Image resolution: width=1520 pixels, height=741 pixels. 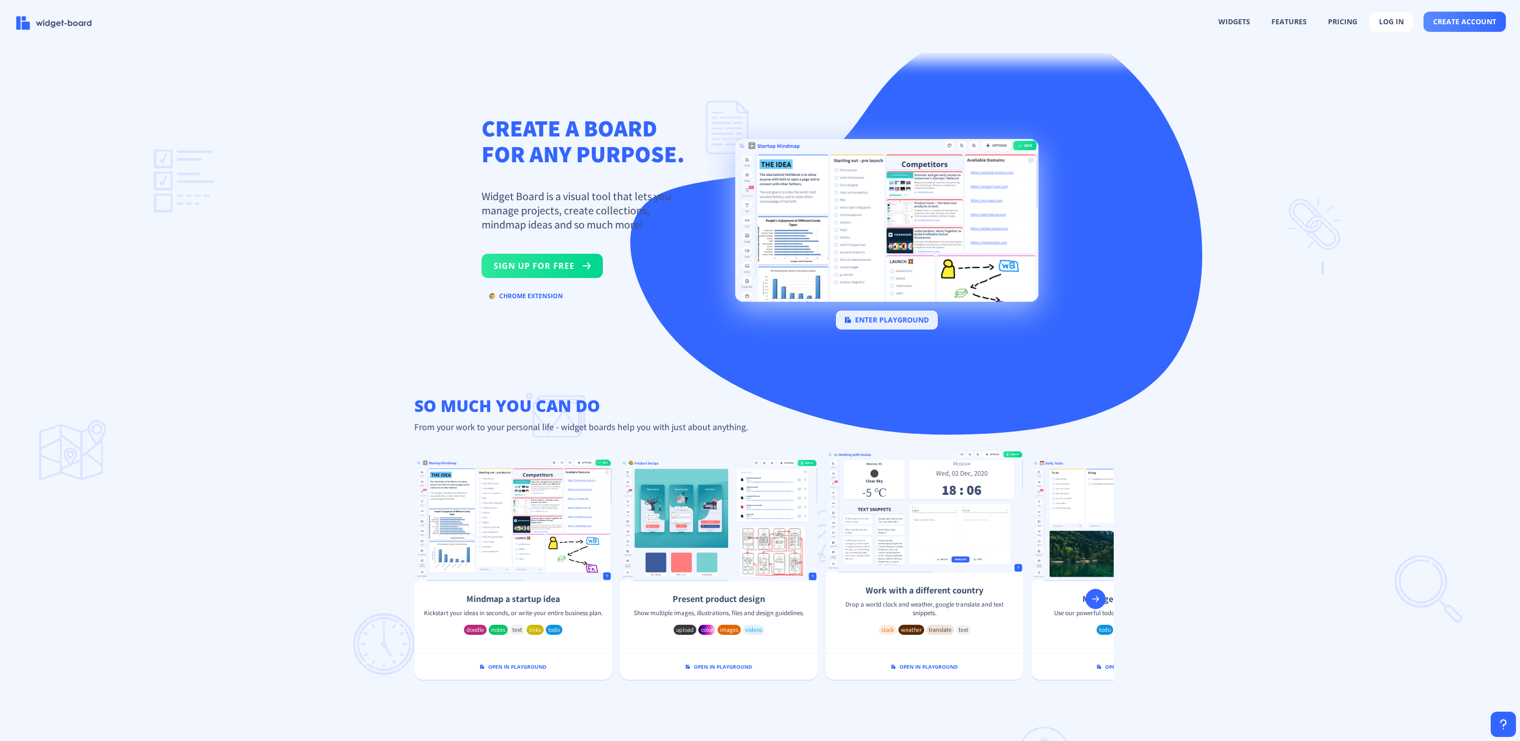 I want to click on div: notes, so click(x=498, y=630).